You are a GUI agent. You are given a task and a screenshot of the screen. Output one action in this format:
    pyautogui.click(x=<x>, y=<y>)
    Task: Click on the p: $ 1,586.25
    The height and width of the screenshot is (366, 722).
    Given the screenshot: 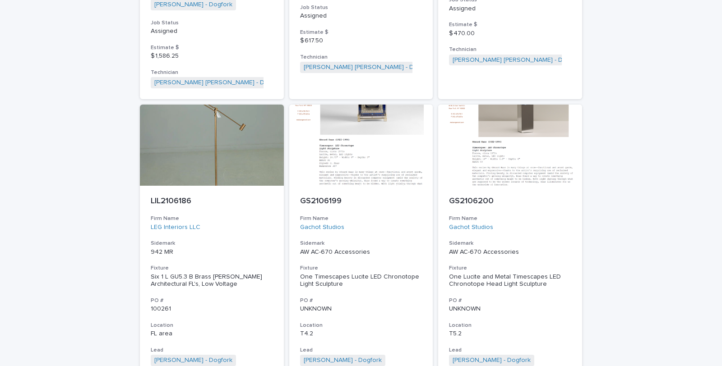 What is the action you would take?
    pyautogui.click(x=211, y=56)
    